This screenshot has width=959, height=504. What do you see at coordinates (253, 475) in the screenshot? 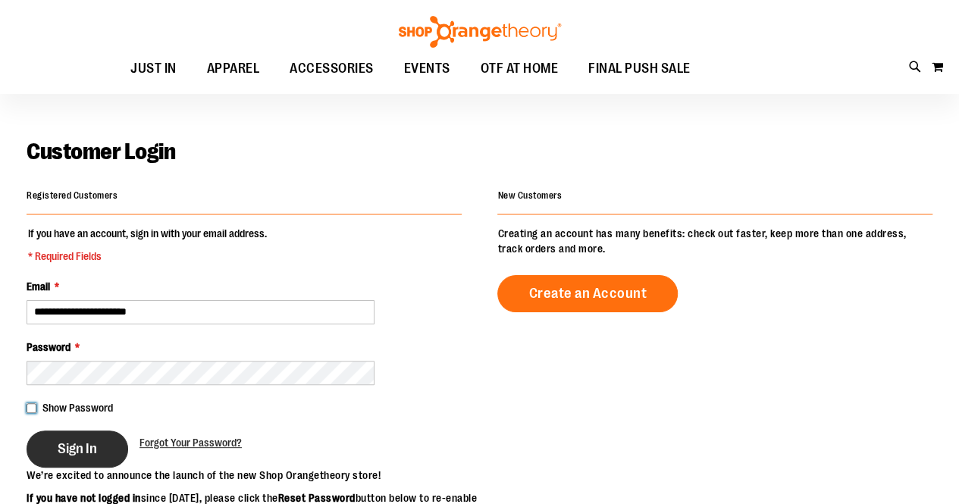
I see `p: We’re excited to announce the launch of the new Shop Orangetheory store!` at bounding box center [253, 475].